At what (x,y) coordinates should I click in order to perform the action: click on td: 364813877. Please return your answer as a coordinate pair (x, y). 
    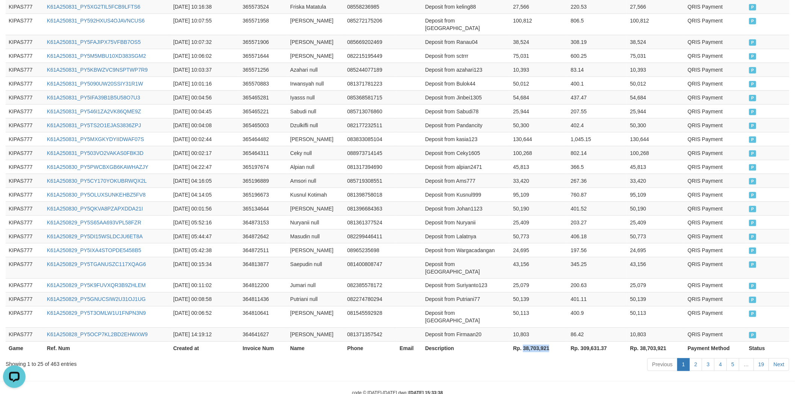
    Looking at the image, I should click on (263, 268).